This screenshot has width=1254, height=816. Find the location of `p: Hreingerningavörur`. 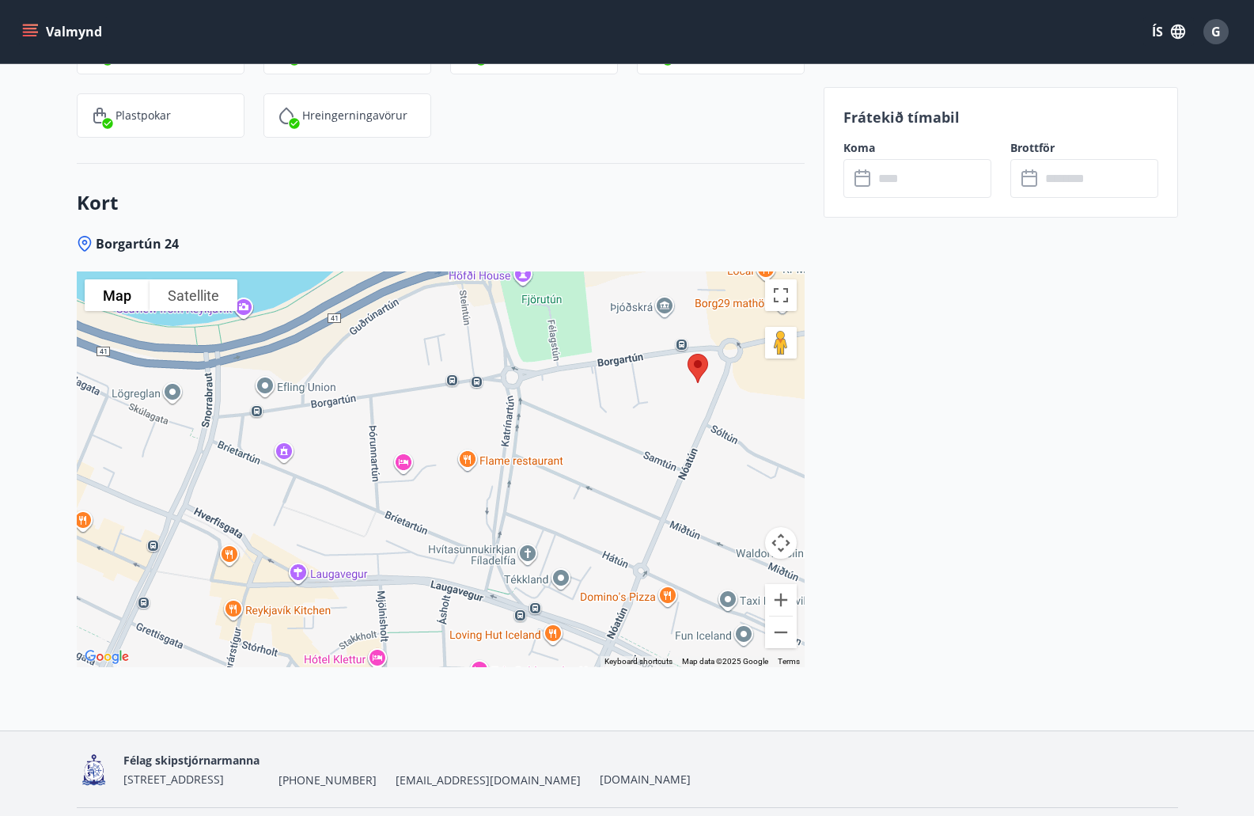

p: Hreingerningavörur is located at coordinates (354, 116).